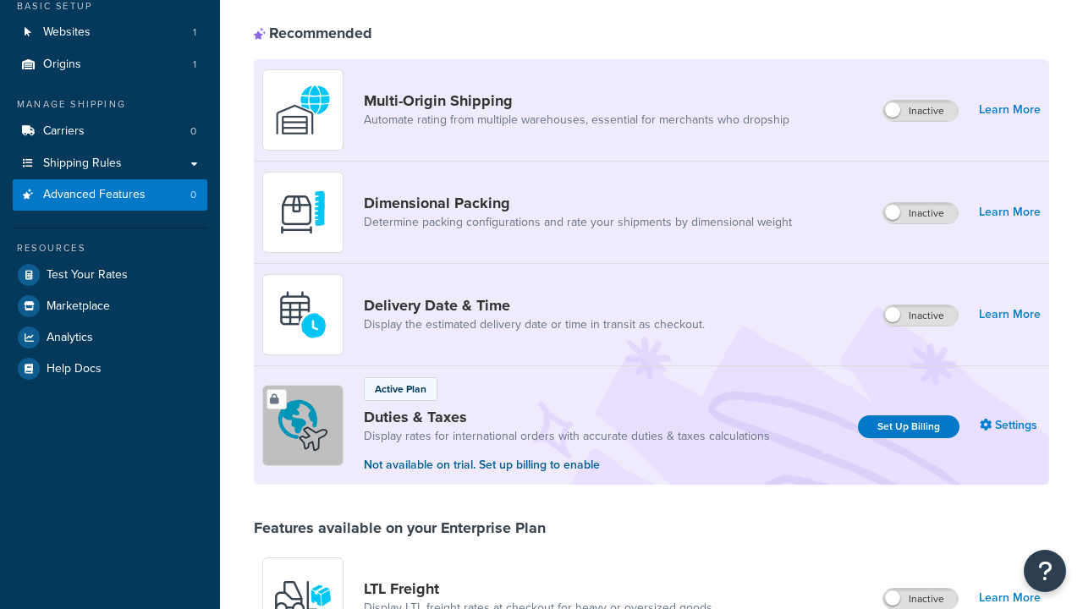  Describe the element at coordinates (110, 195) in the screenshot. I see `li: Advanced Features` at that location.